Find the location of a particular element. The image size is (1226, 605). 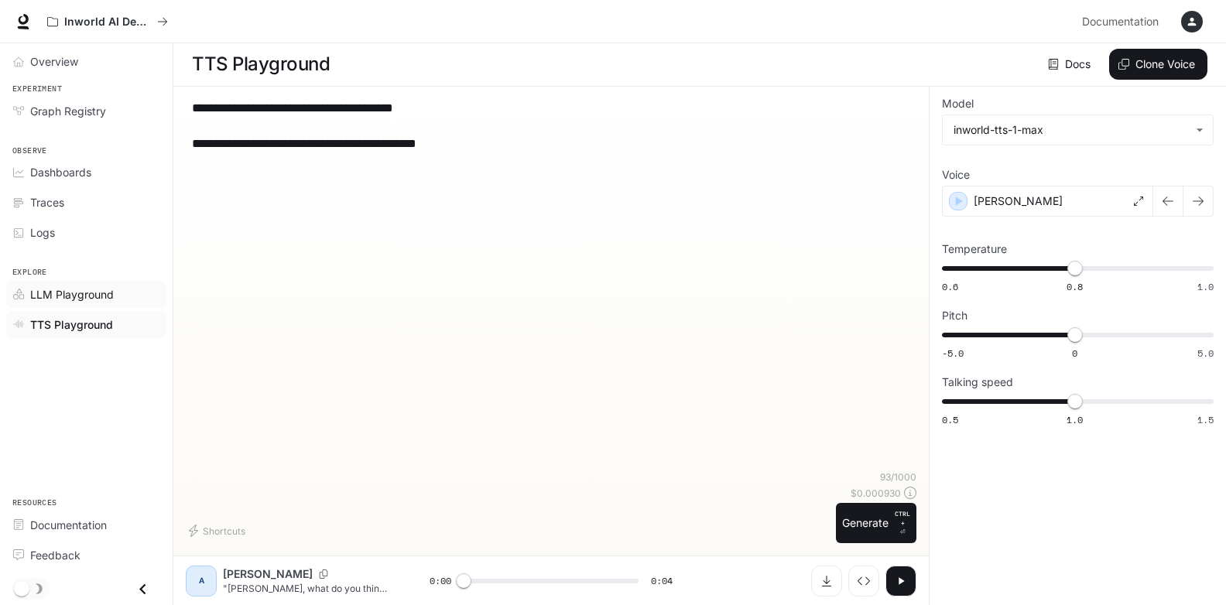

a: Logs is located at coordinates (86, 232).